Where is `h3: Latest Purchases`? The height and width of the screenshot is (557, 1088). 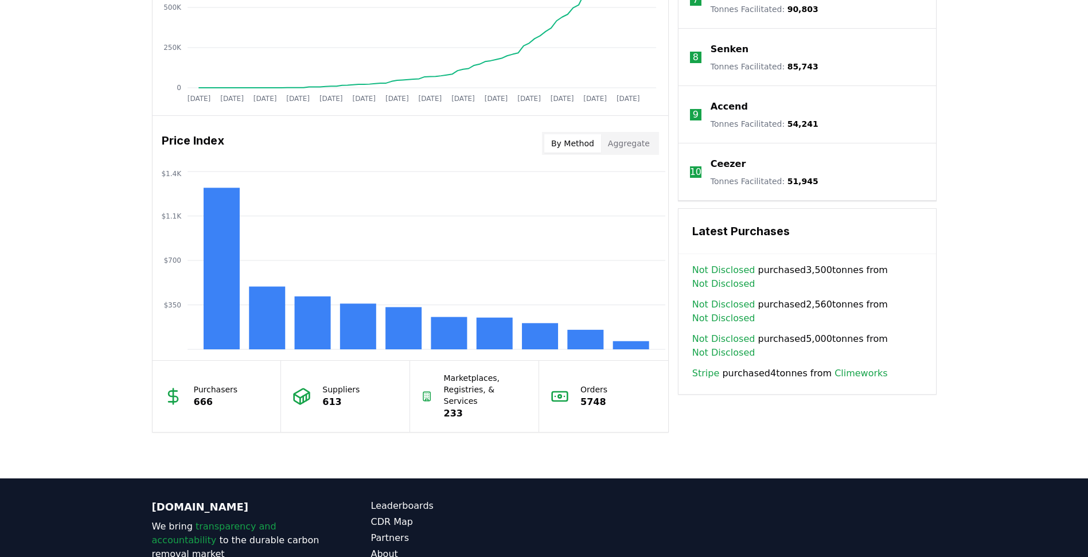
h3: Latest Purchases is located at coordinates (807, 231).